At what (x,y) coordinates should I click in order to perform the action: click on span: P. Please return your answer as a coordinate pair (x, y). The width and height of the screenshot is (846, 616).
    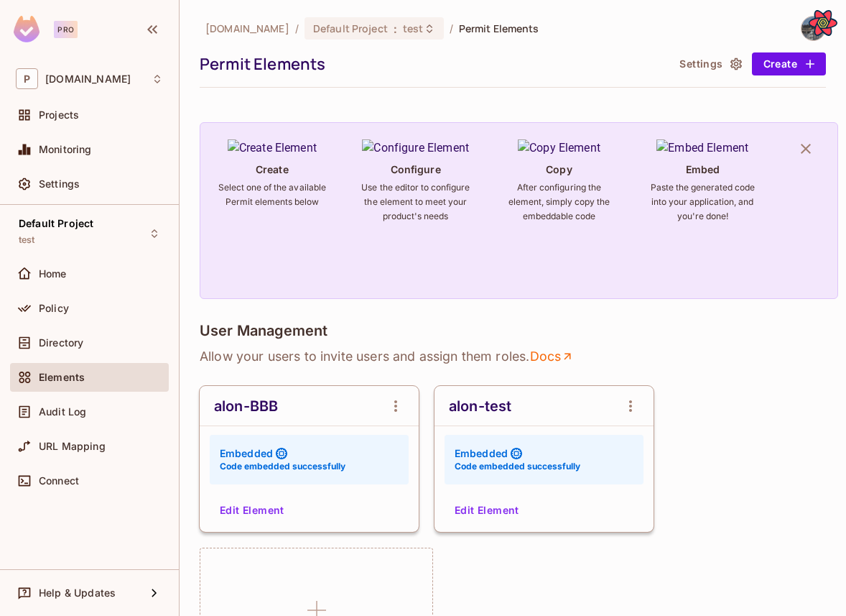
    Looking at the image, I should click on (27, 78).